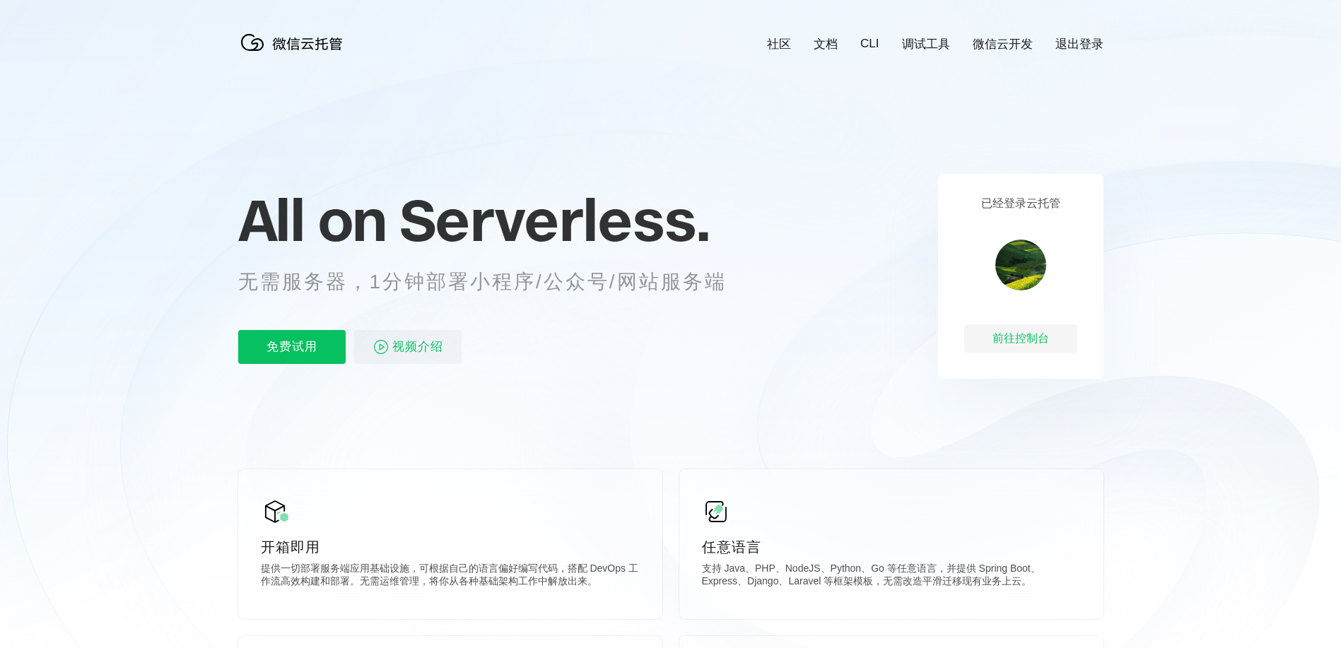  What do you see at coordinates (295, 42) in the screenshot?
I see `img: 微信云托管` at bounding box center [295, 42].